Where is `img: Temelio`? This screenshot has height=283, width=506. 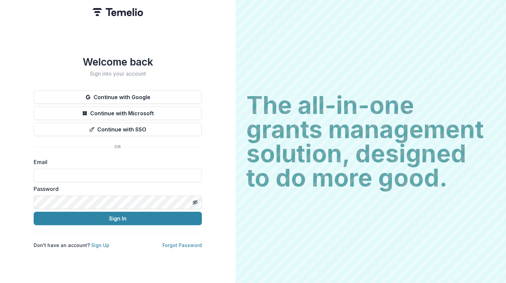
img: Temelio is located at coordinates (118, 12).